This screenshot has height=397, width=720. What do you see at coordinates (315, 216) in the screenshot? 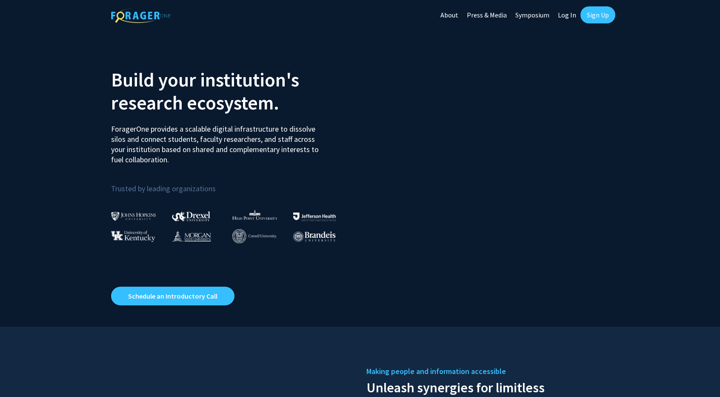
I see `img: Thomas Jefferson University` at bounding box center [315, 216].